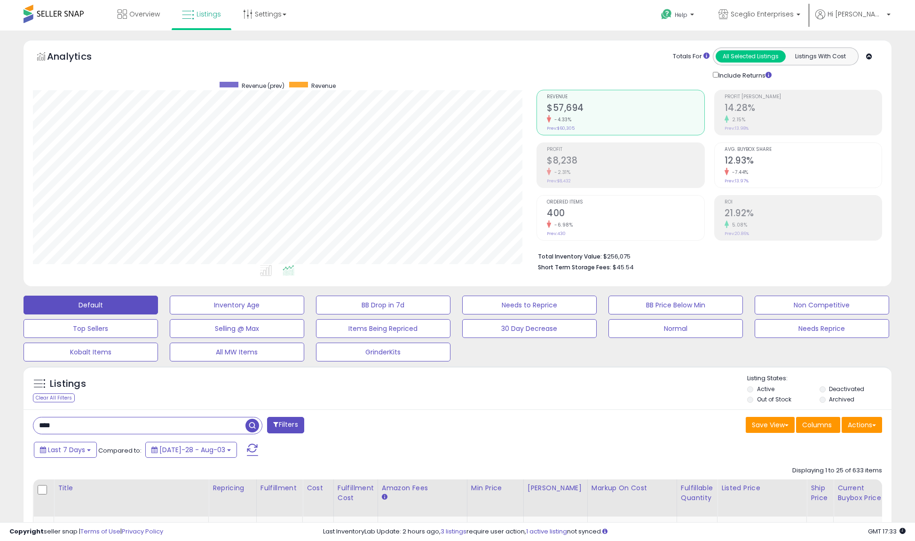  What do you see at coordinates (625, 150) in the screenshot?
I see `span: Profit` at bounding box center [625, 150].